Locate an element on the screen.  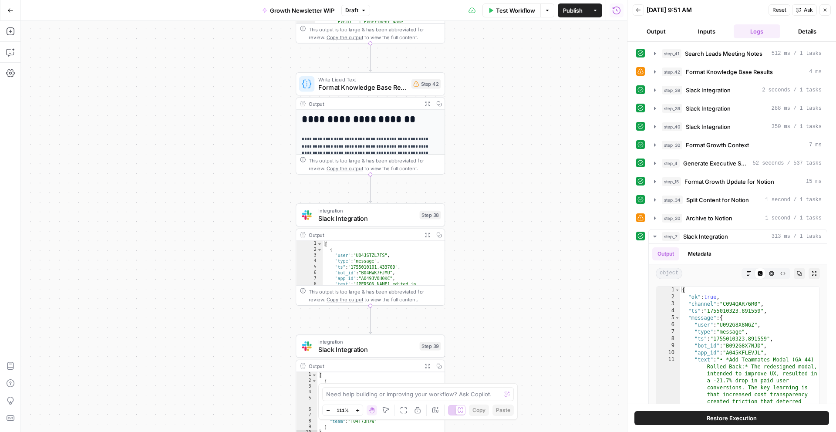
button: Restore Execution is located at coordinates (731, 418).